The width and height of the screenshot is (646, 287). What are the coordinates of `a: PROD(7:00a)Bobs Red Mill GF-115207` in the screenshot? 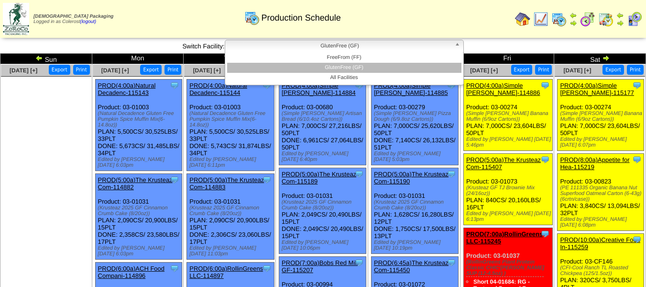 It's located at (320, 266).